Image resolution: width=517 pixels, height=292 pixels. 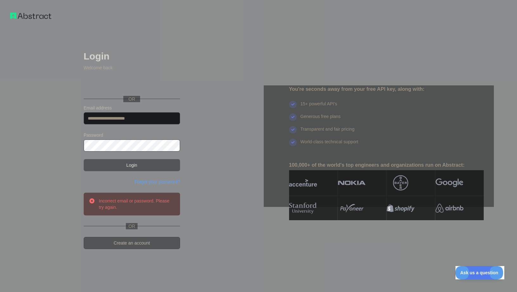 What do you see at coordinates (137, 204) in the screenshot?
I see `h3: Incorrect email or password. Please try again.` at bounding box center [137, 204].